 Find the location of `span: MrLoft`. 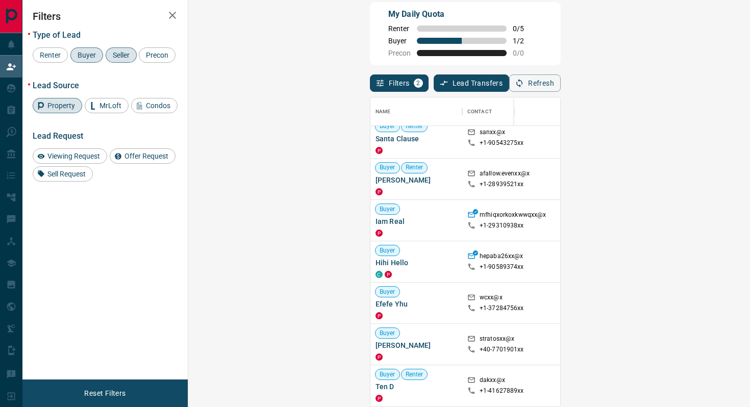

span: MrLoft is located at coordinates (110, 106).